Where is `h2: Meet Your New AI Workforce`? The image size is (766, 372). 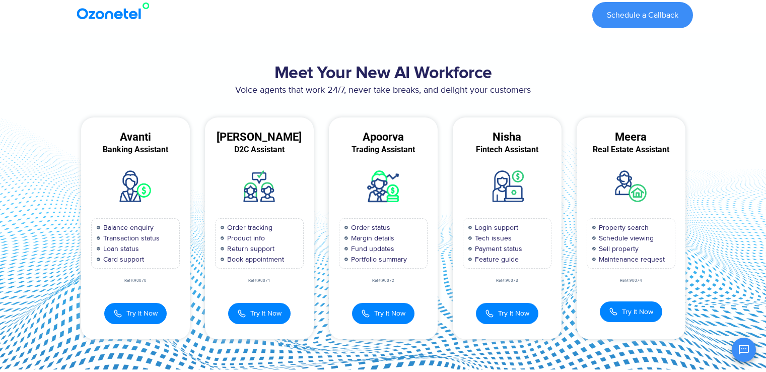
h2: Meet Your New AI Workforce is located at coordinates (383, 74).